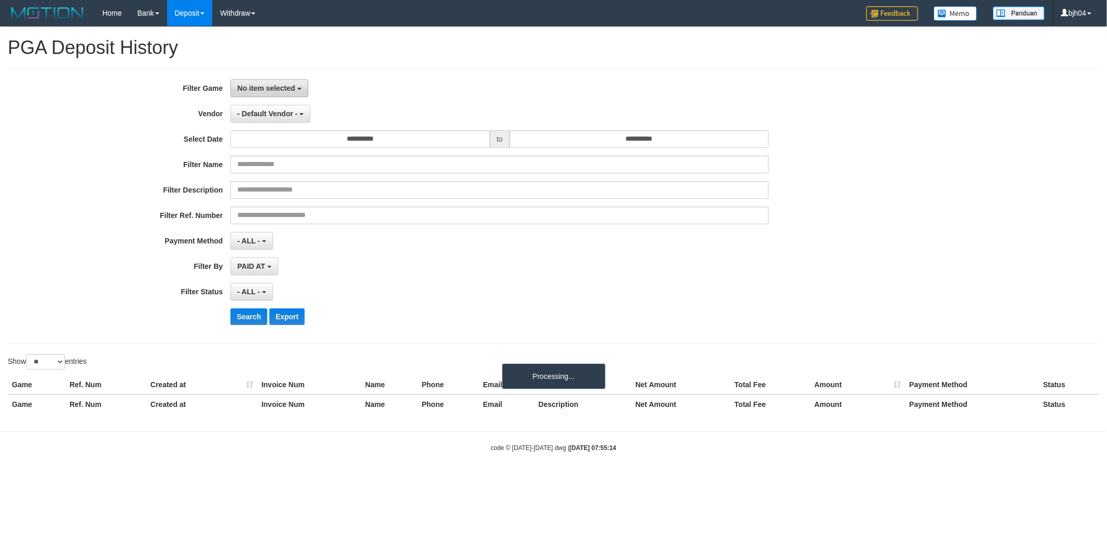 The height and width of the screenshot is (545, 1107). Describe the element at coordinates (892, 13) in the screenshot. I see `img: Feedback.jpg` at that location.